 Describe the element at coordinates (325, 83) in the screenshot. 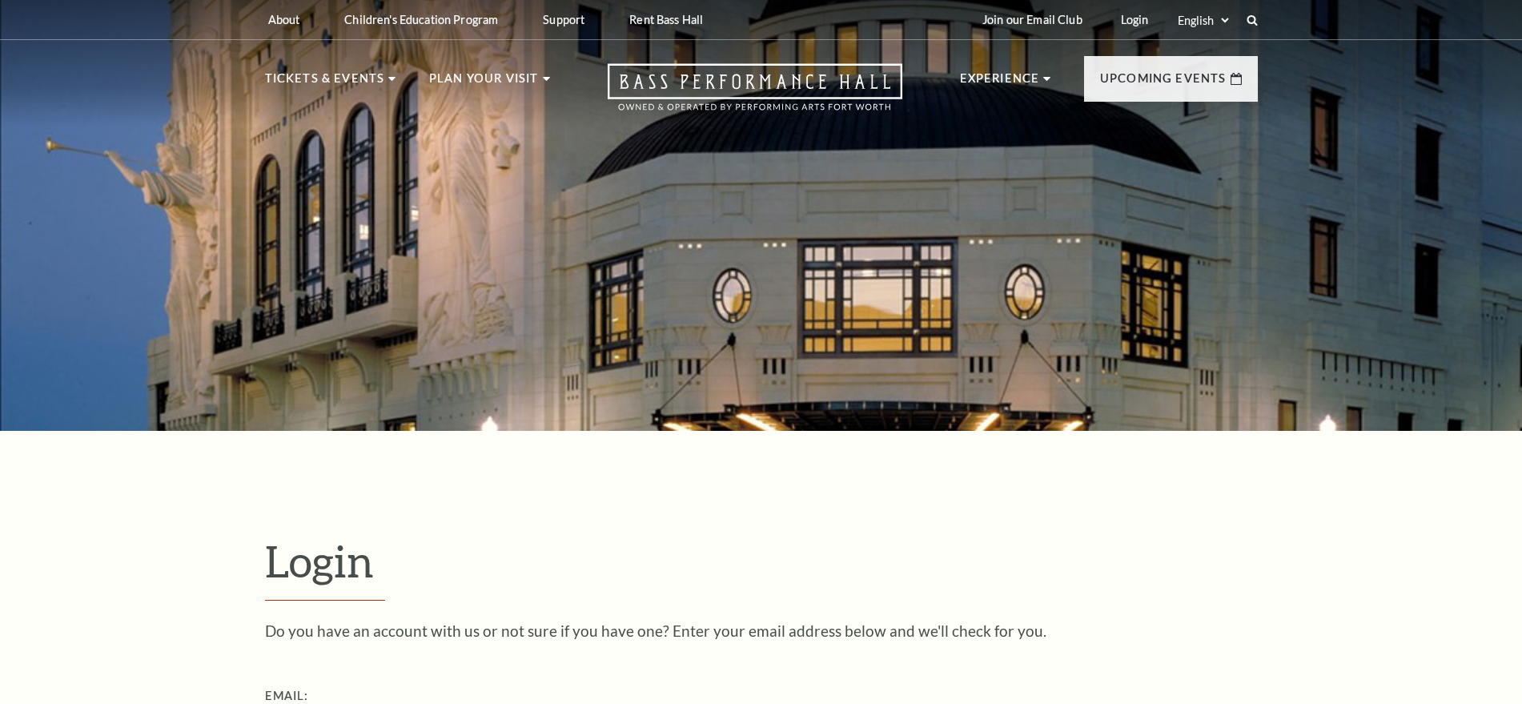

I see `p: Tickets & Events` at that location.